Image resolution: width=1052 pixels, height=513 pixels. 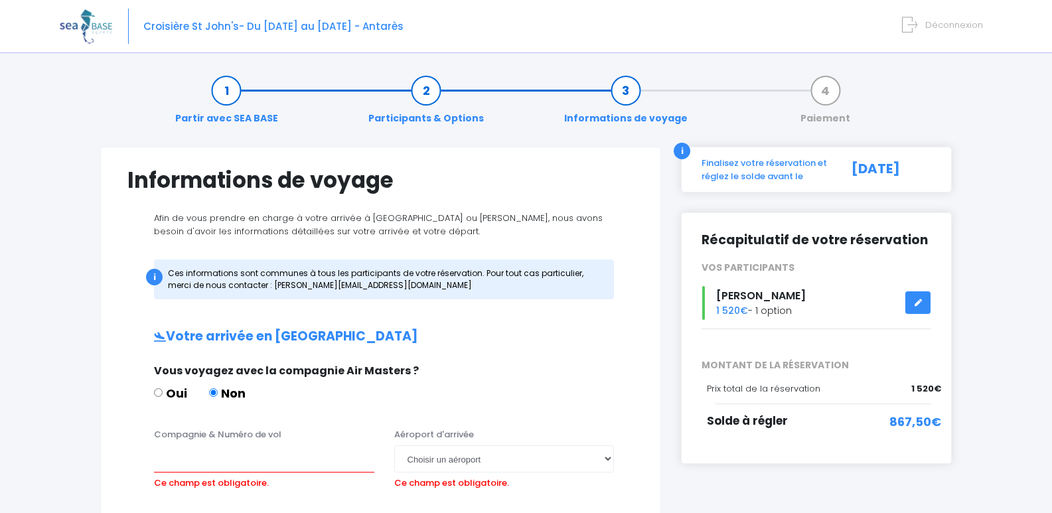 I want to click on span: Solde à régler, so click(x=748, y=421).